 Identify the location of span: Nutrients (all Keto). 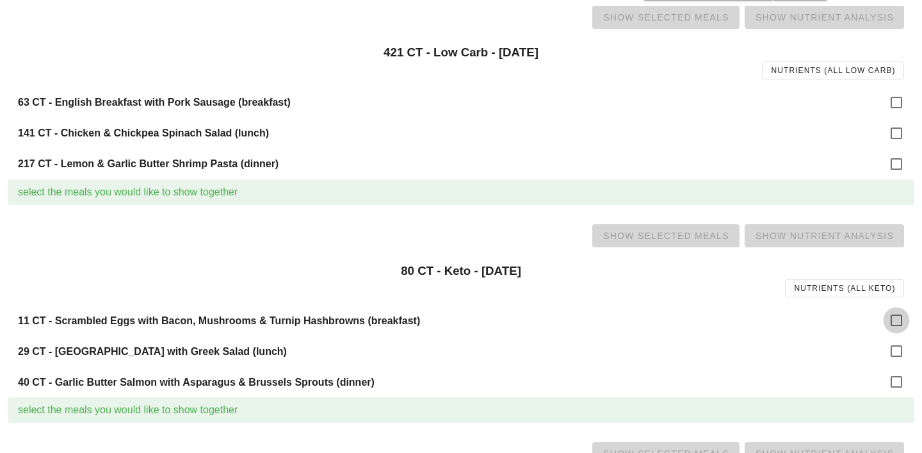
(844, 288).